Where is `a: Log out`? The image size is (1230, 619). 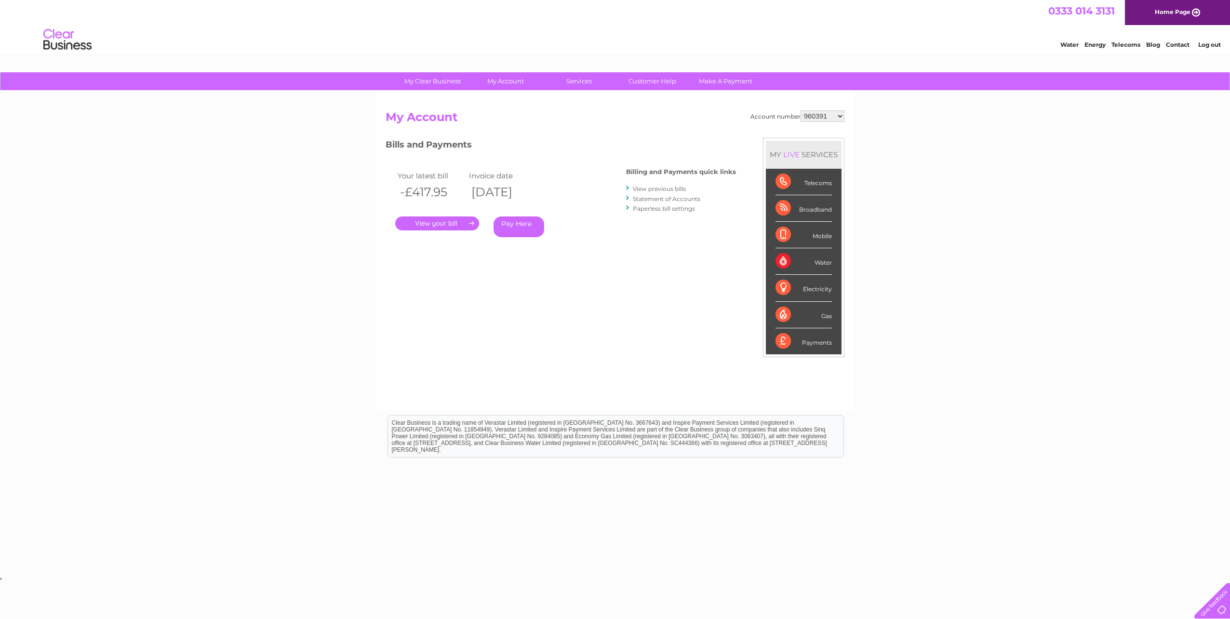
a: Log out is located at coordinates (1210, 44).